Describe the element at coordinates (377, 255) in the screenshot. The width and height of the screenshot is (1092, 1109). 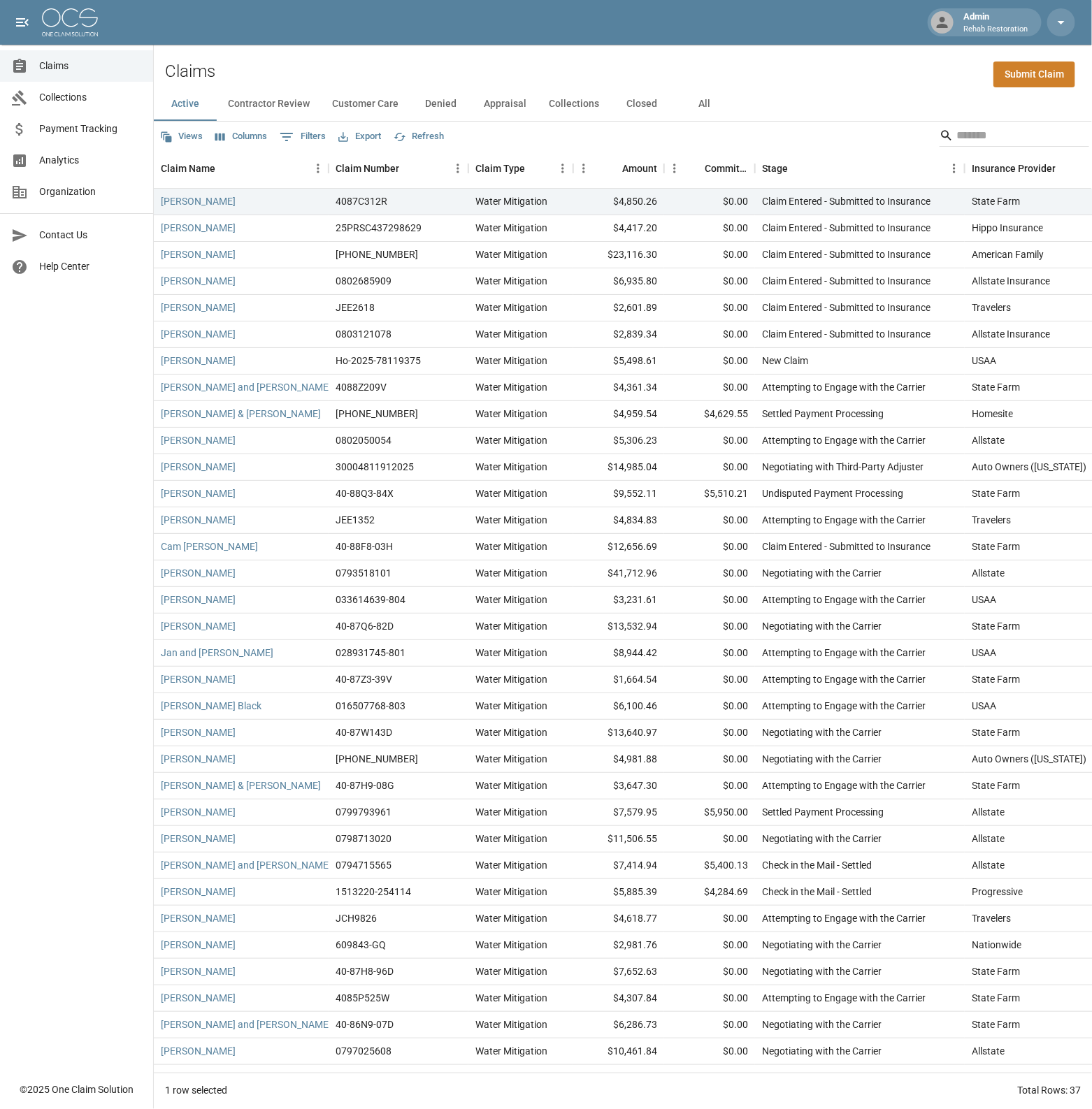
I see `div: 01-008-231233` at that location.